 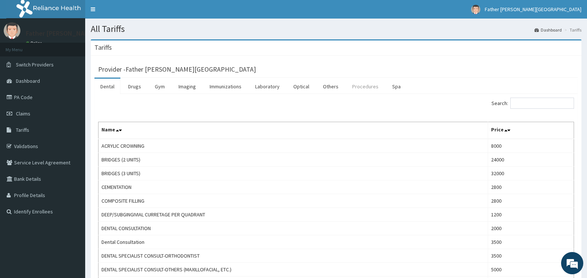 What do you see at coordinates (336, 29) in the screenshot?
I see `h1: All Tariffs` at bounding box center [336, 29].